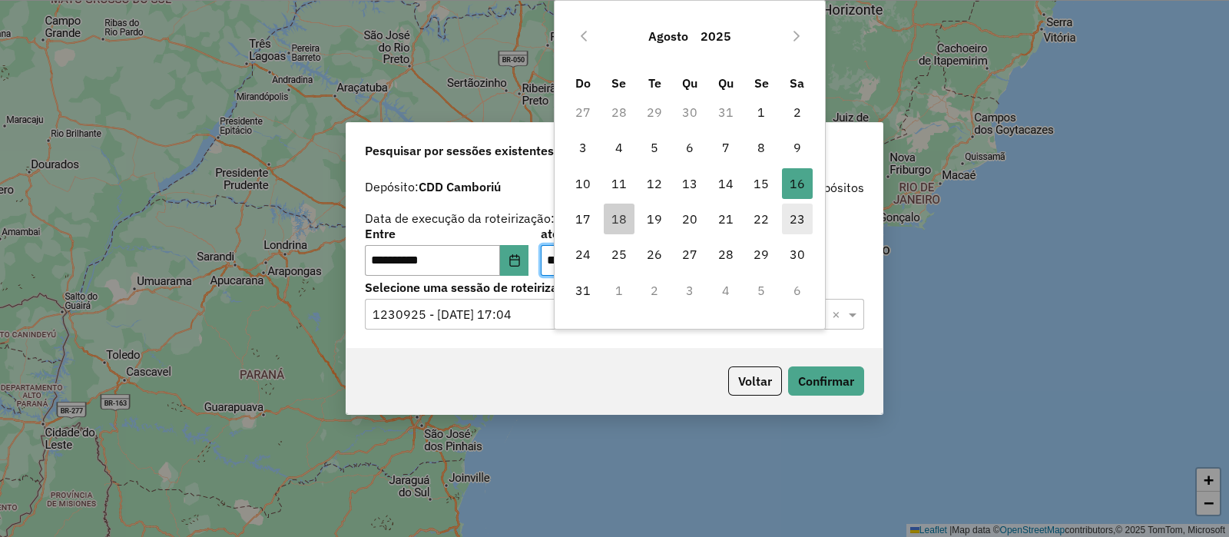 This screenshot has height=537, width=1229. Describe the element at coordinates (583, 184) in the screenshot. I see `td: 10` at that location.